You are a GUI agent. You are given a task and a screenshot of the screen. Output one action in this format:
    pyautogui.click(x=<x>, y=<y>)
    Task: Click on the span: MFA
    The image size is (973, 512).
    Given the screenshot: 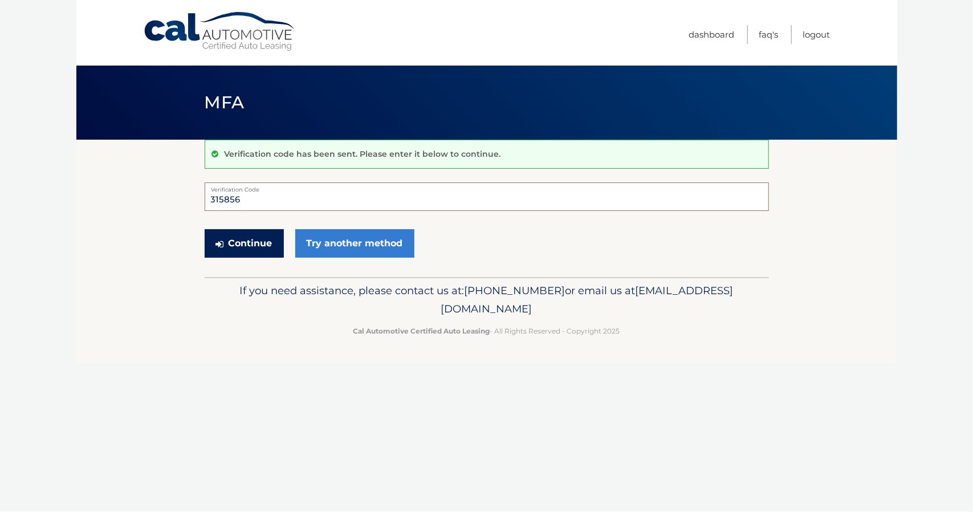 What is the action you would take?
    pyautogui.click(x=225, y=102)
    